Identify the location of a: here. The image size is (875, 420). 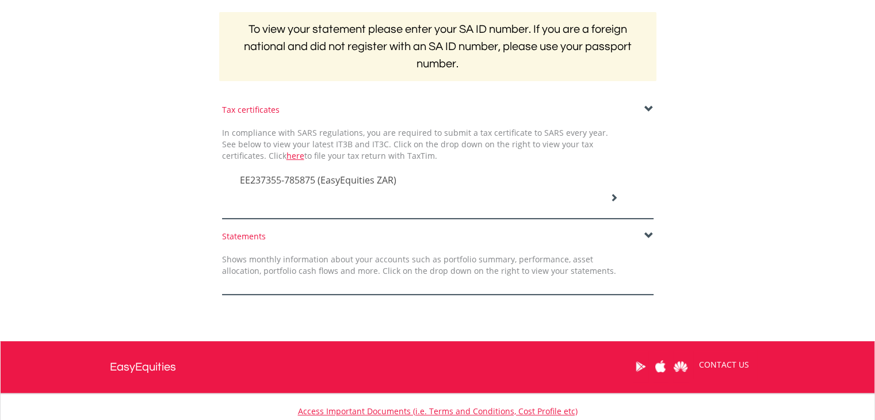
(295, 155).